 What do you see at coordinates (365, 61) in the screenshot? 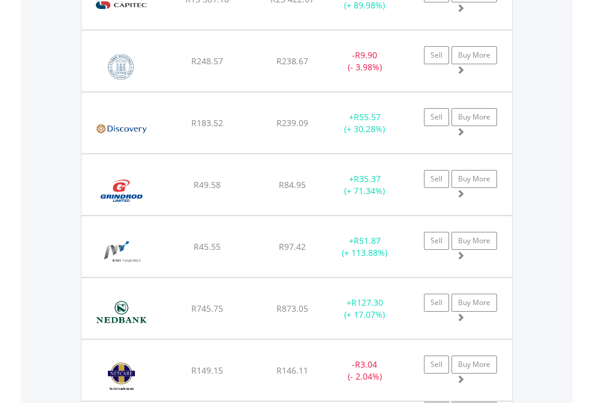
I see `div: - (- 3.98%)` at bounding box center [365, 61].